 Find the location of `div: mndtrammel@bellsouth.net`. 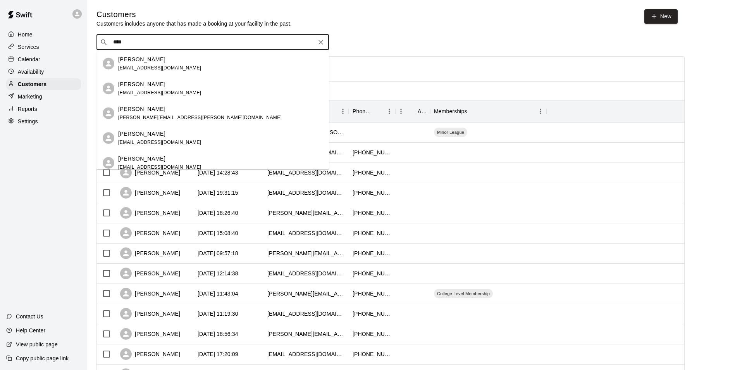

div: mndtrammel@bellsouth.net is located at coordinates (306, 354).